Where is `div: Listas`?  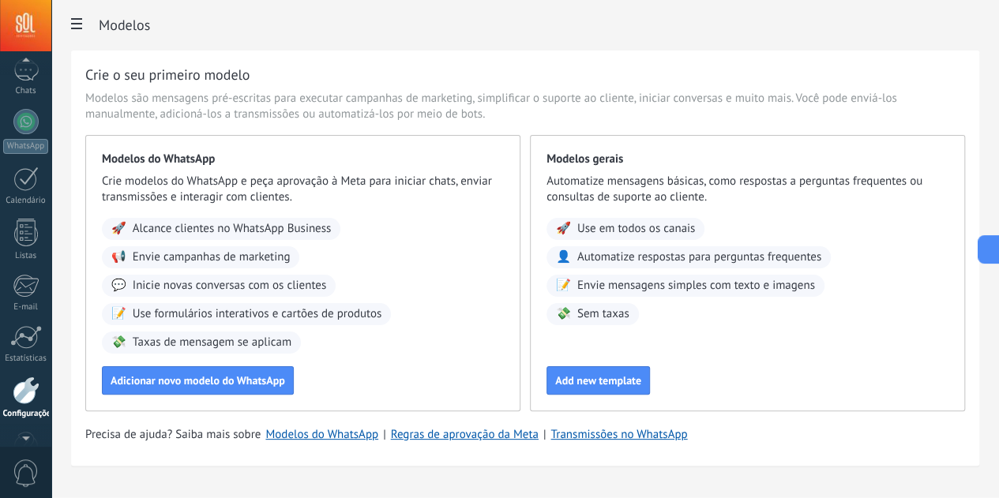 div: Listas is located at coordinates (26, 256).